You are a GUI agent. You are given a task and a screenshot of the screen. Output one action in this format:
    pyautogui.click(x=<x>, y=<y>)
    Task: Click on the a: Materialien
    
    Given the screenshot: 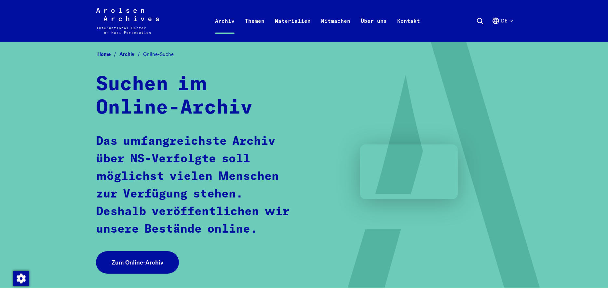 What is the action you would take?
    pyautogui.click(x=293, y=29)
    